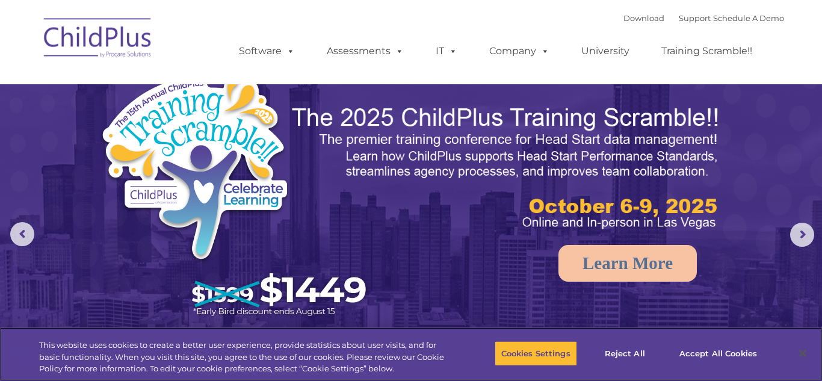  What do you see at coordinates (535, 353) in the screenshot?
I see `button: Cookies Settings` at bounding box center [535, 353].